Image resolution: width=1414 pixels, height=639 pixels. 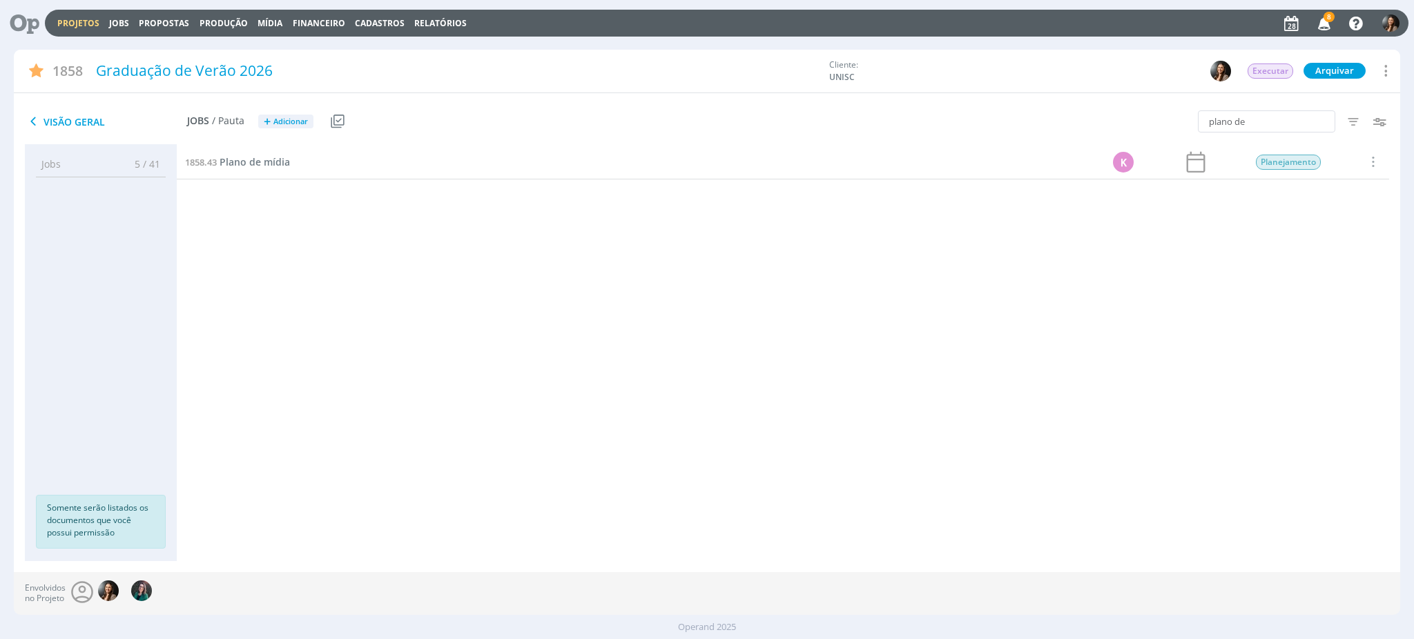 What do you see at coordinates (319, 23) in the screenshot?
I see `button: Financeiro` at bounding box center [319, 23].